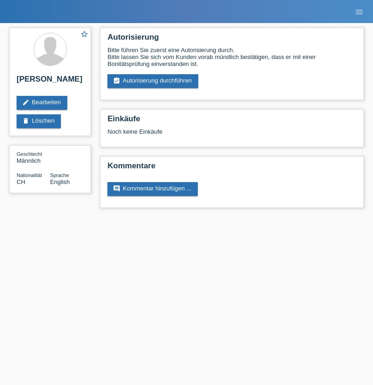 The image size is (373, 385). Describe the element at coordinates (29, 154) in the screenshot. I see `span: Geschlecht` at that location.